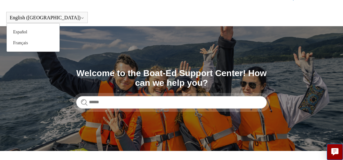 The width and height of the screenshot is (343, 160). I want to click on button: Live chat, so click(335, 152).